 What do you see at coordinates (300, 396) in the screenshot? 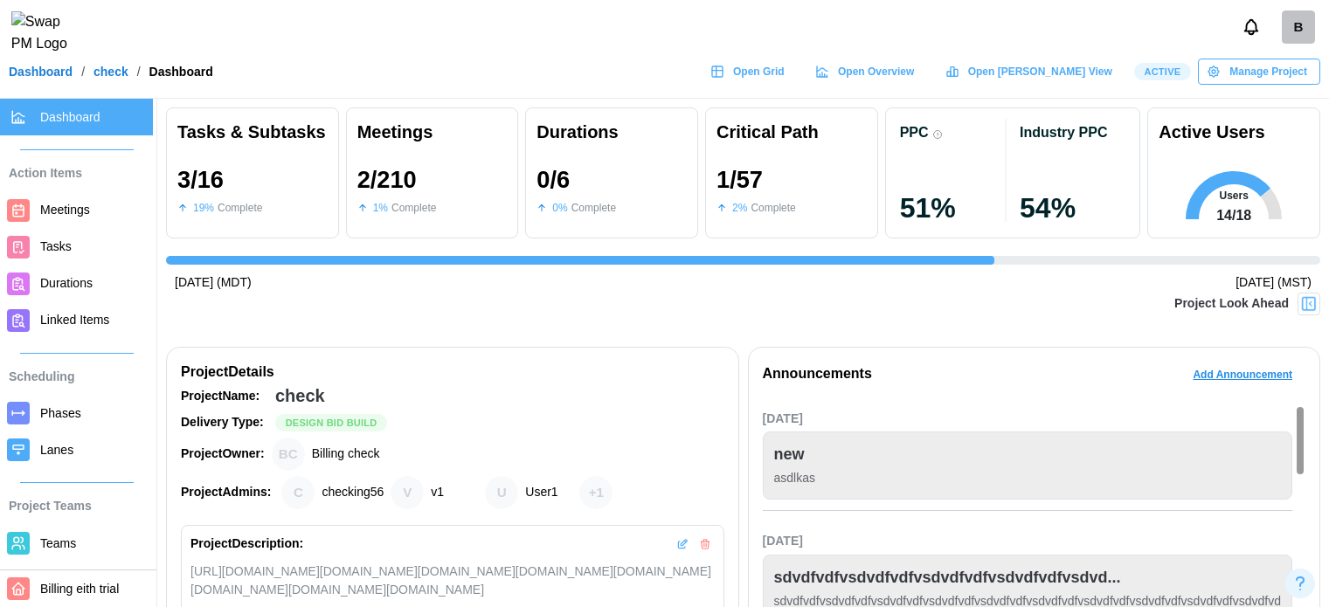
I see `div: check` at bounding box center [300, 396].